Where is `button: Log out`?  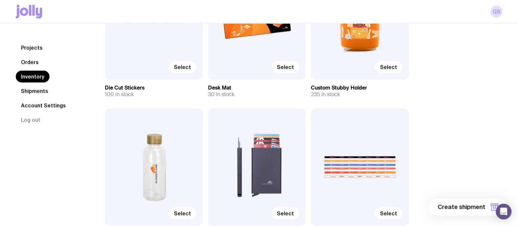 button: Log out is located at coordinates (30, 119).